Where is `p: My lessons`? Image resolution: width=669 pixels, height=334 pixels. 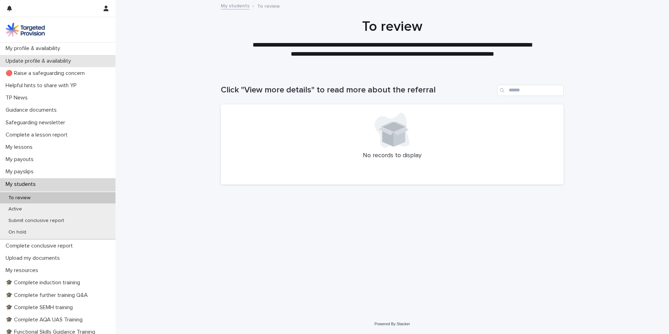 p: My lessons is located at coordinates (20, 147).